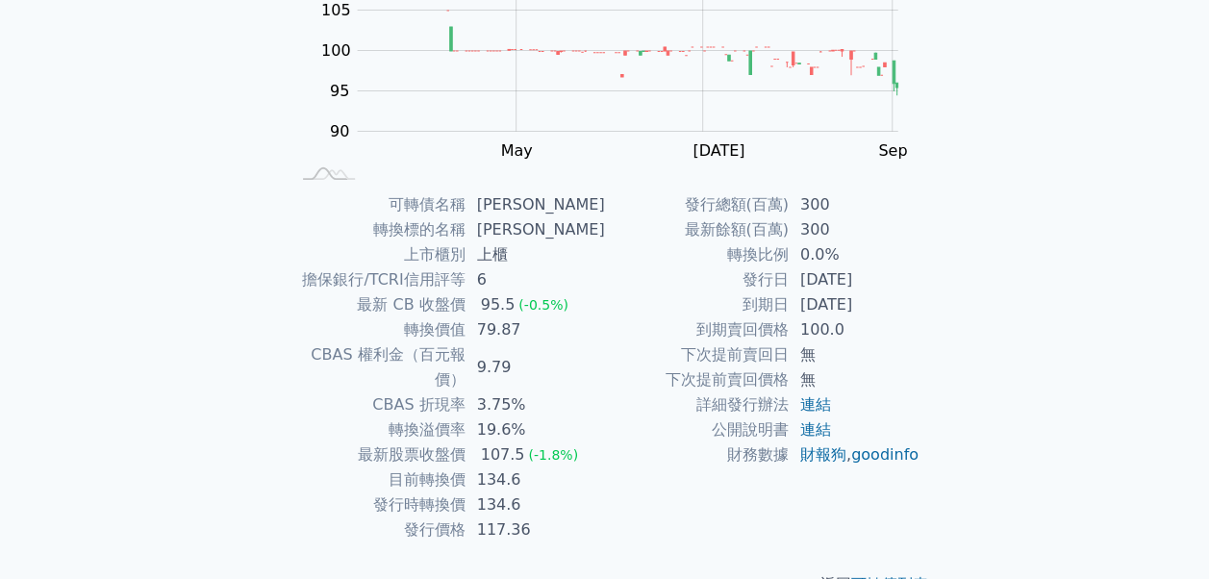 Image resolution: width=1209 pixels, height=579 pixels. What do you see at coordinates (377, 255) in the screenshot?
I see `td: 上市櫃別` at bounding box center [377, 255].